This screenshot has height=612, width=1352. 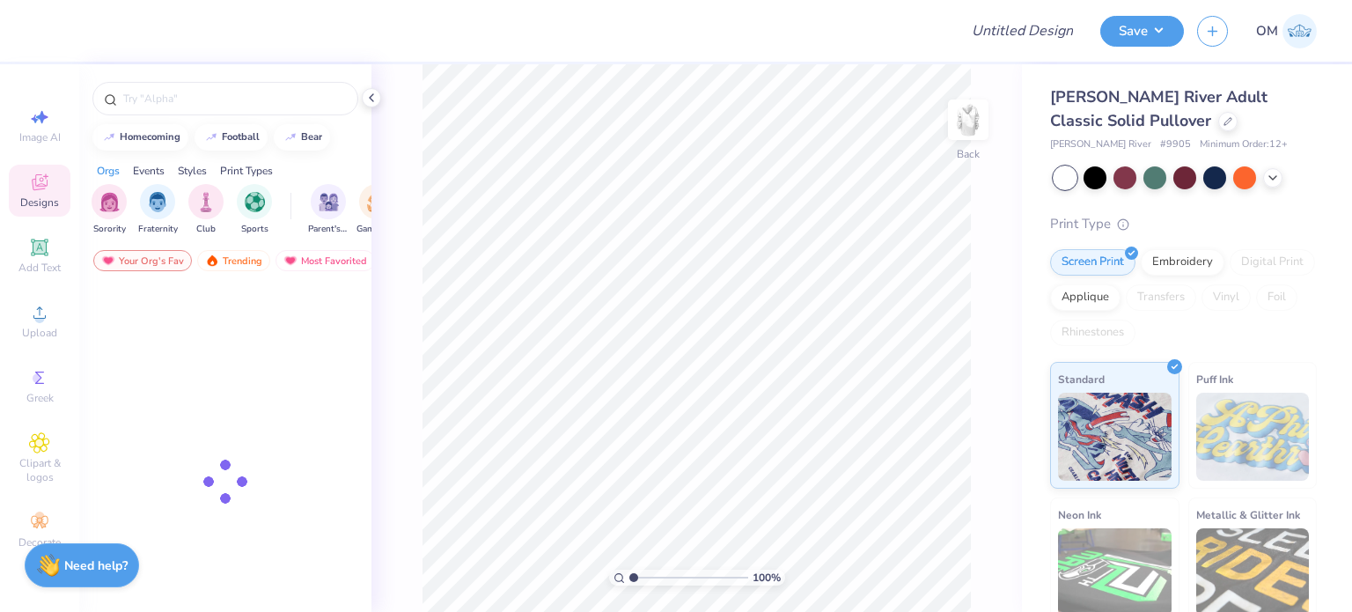 I want to click on span: Clipart & logos, so click(x=40, y=470).